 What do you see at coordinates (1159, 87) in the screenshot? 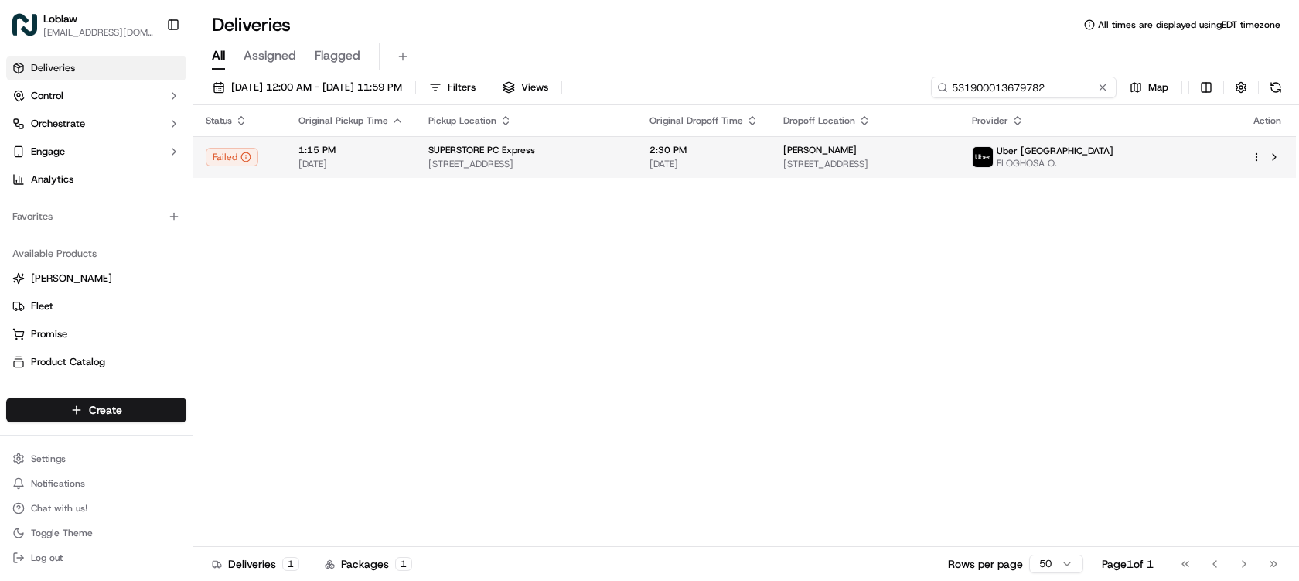
I see `span: Map` at bounding box center [1159, 87].